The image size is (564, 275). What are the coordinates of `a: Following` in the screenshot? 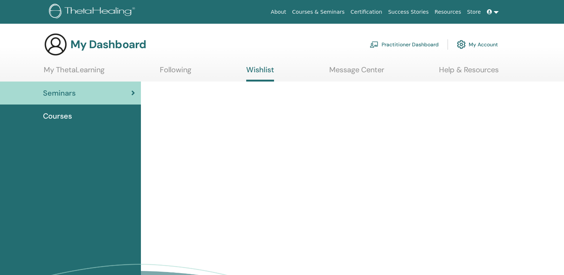 It's located at (175, 72).